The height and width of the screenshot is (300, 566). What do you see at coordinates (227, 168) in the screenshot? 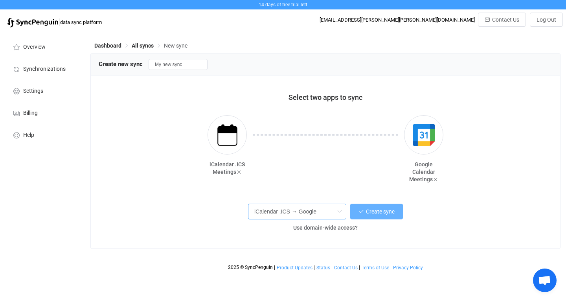
I see `span: iCalendar .ICS Meetings` at bounding box center [227, 168].